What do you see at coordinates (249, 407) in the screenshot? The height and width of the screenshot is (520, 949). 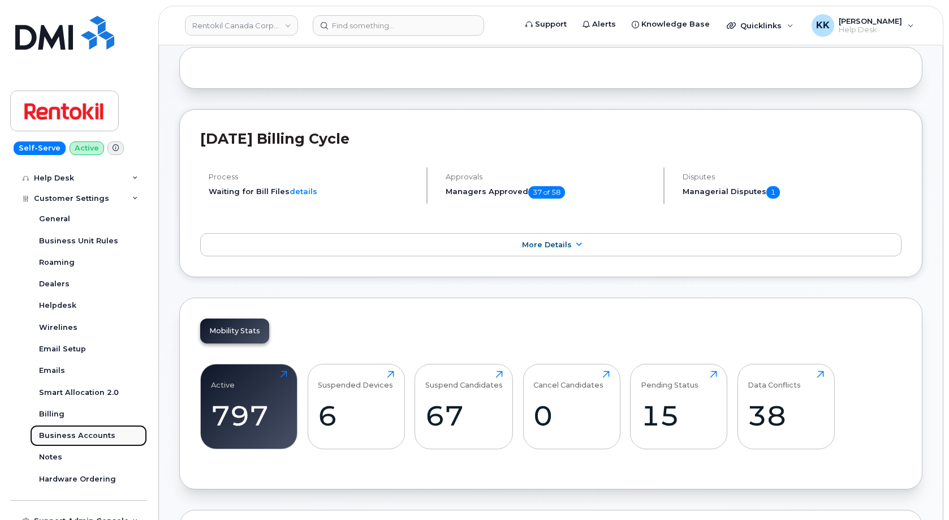 I see `a: Active797` at bounding box center [249, 407].